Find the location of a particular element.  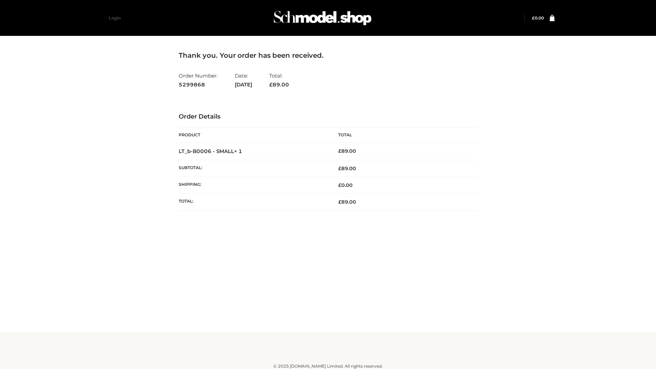

th: Subtotal: is located at coordinates (253, 168).